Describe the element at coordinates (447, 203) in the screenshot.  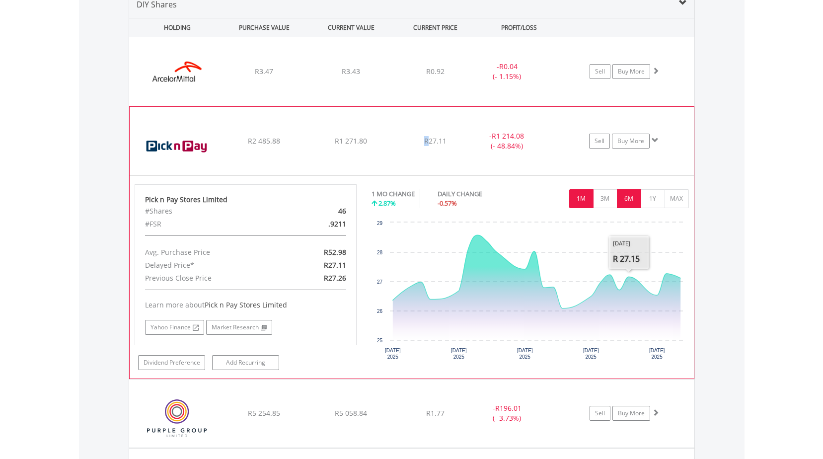
I see `span: -0.57%` at that location.